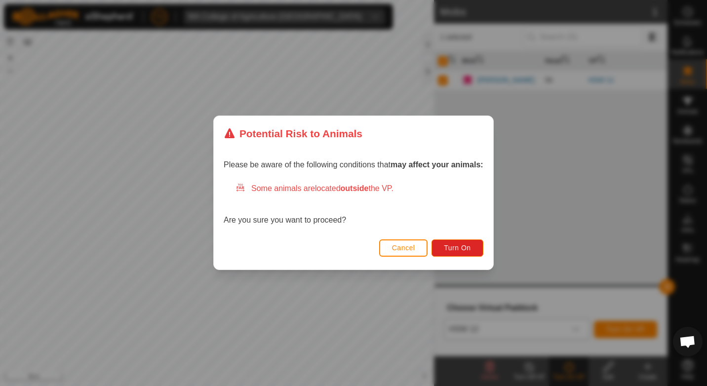 This screenshot has height=386, width=707. Describe the element at coordinates (353, 165) in the screenshot. I see `span: Please be aware of the following conditions that` at that location.